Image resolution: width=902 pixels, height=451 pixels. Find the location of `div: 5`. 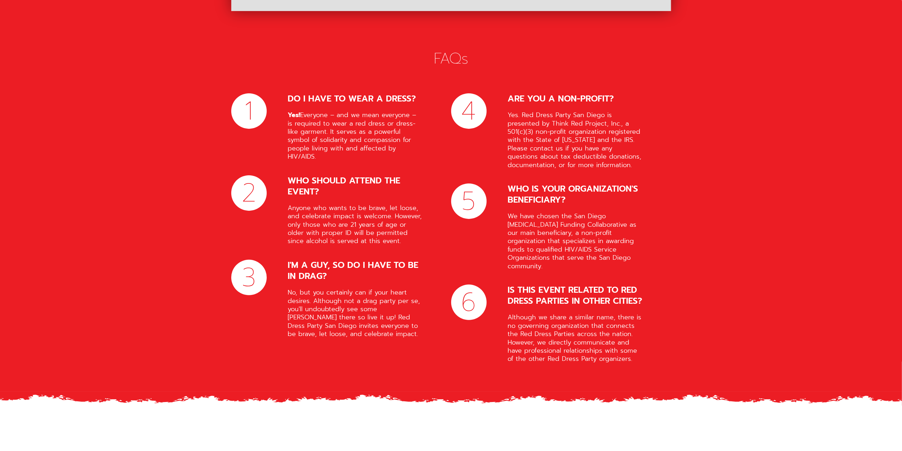

div: 5 is located at coordinates (469, 201).